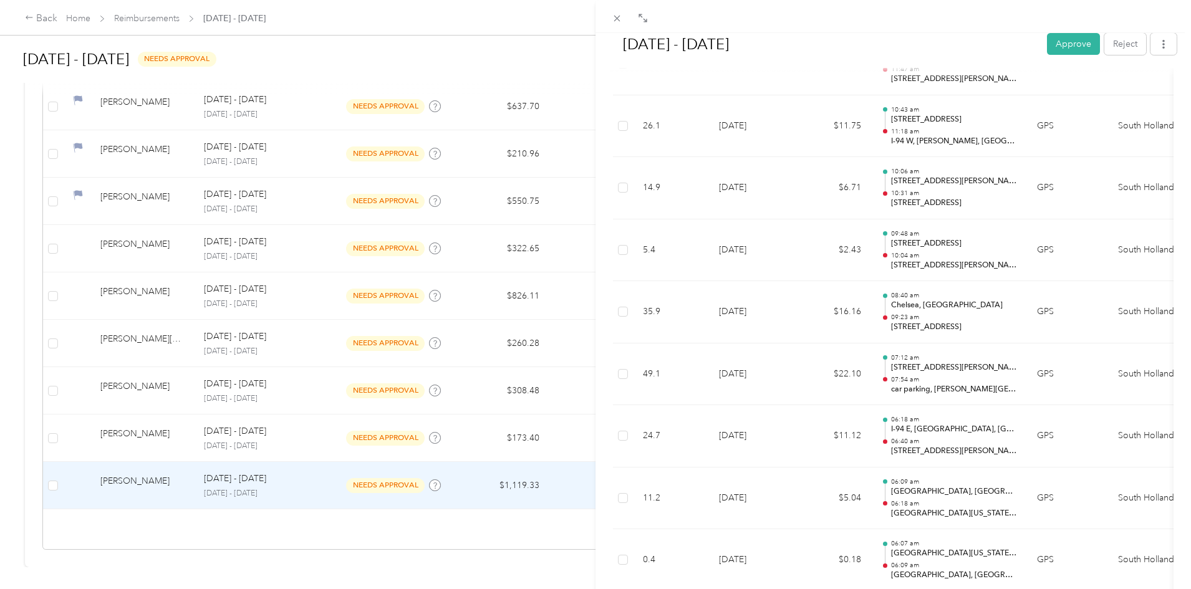 This screenshot has height=589, width=1191. Describe the element at coordinates (954, 544) in the screenshot. I see `p: 06:07 am` at that location.